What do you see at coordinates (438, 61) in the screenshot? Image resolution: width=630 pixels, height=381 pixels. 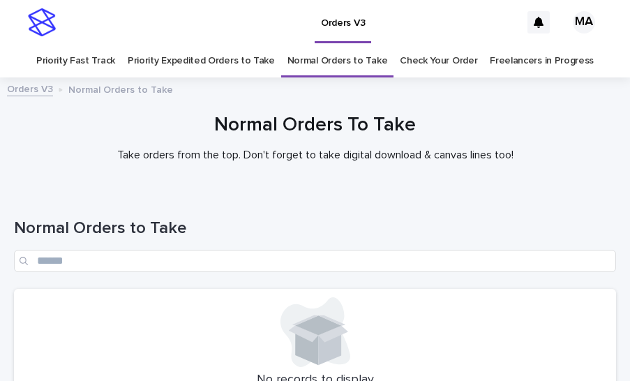 I see `a: Check Your Order` at bounding box center [438, 61].